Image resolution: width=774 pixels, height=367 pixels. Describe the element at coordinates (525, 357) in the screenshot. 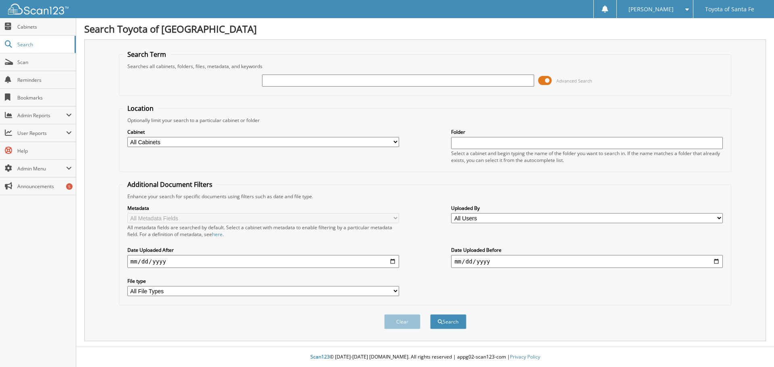

I see `a: Privacy Policy` at that location.